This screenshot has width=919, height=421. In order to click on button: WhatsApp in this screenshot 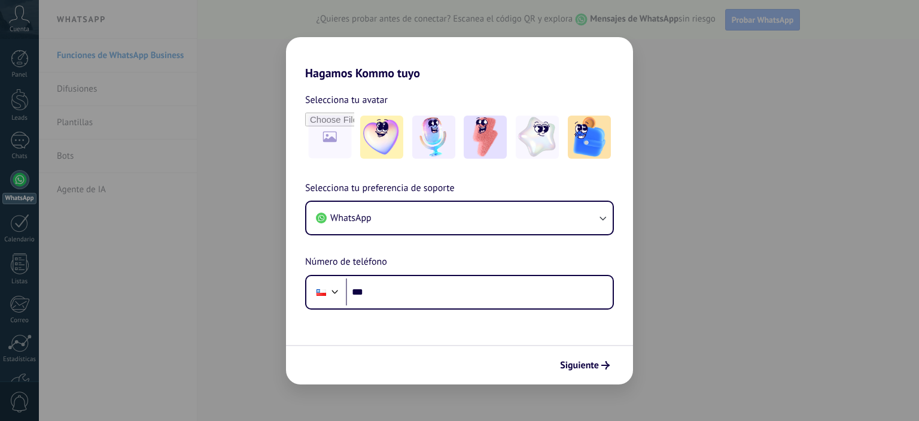, I will do `click(460, 218)`.